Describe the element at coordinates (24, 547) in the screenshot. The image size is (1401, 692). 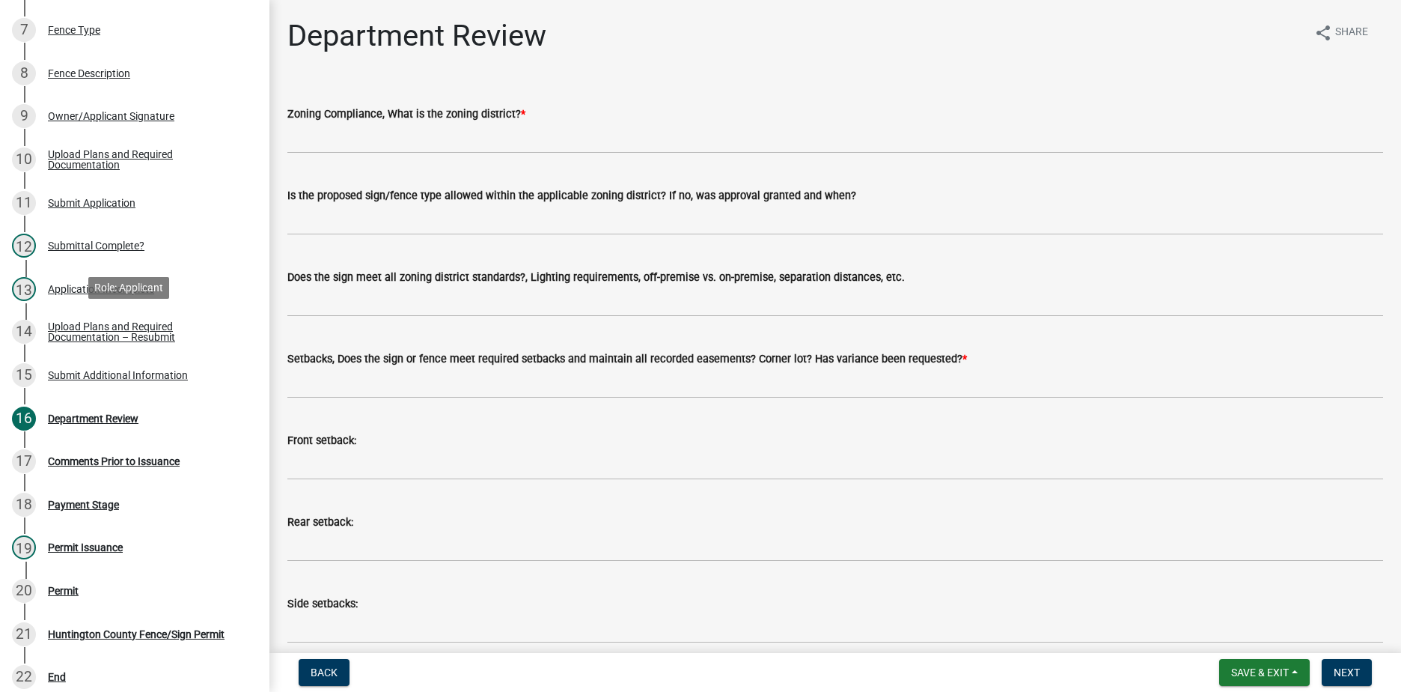
I see `div: 19` at that location.